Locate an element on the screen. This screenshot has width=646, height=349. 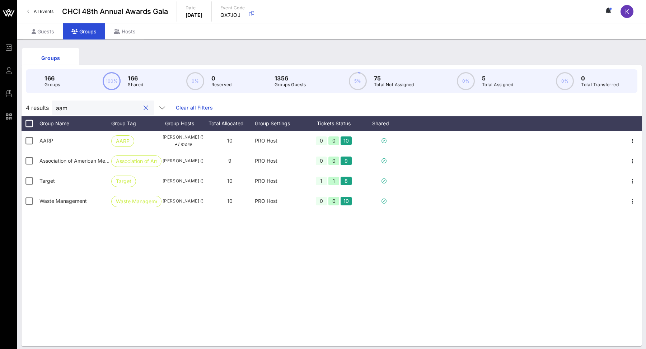
p: +1 more is located at coordinates (183, 144).